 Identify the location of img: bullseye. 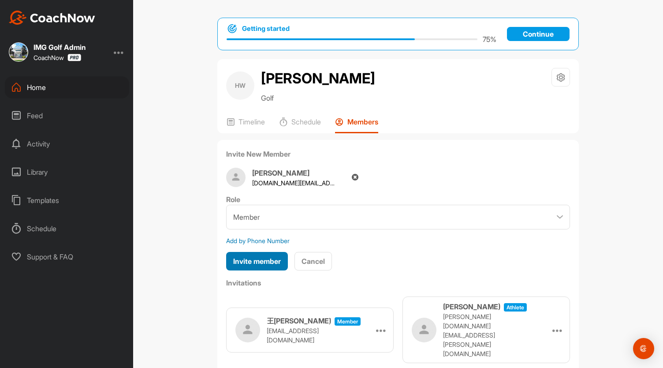
(232, 29).